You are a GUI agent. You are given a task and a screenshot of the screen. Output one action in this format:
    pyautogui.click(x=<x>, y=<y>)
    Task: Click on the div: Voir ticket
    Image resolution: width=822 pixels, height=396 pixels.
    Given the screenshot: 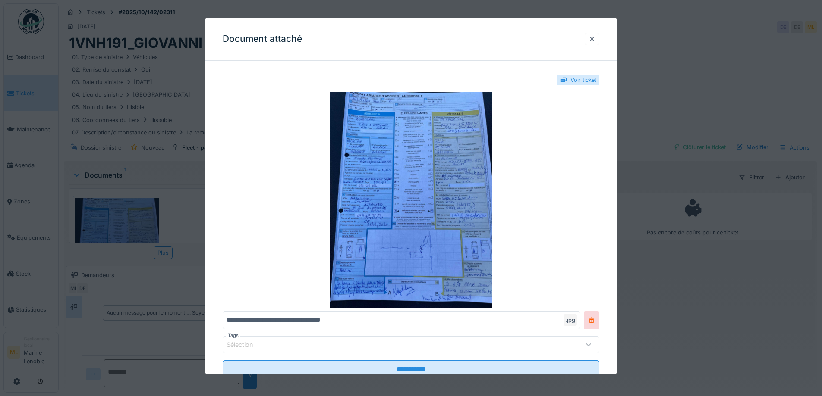 What is the action you would take?
    pyautogui.click(x=583, y=80)
    